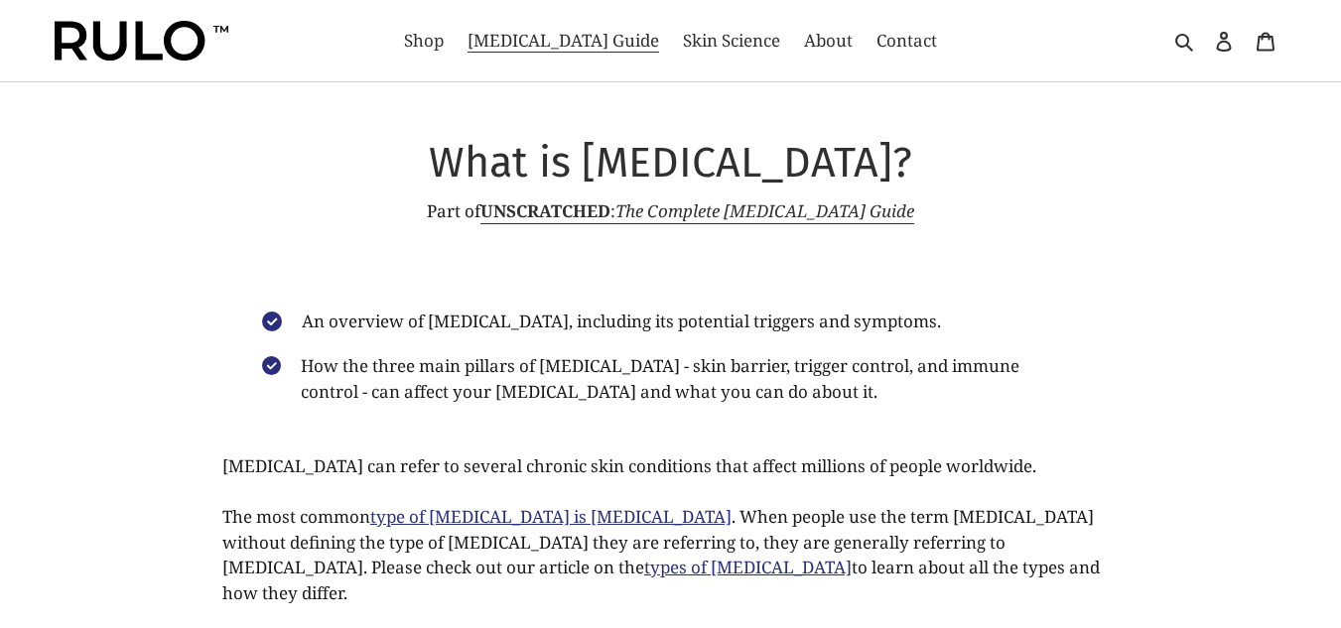 The height and width of the screenshot is (628, 1341). Describe the element at coordinates (732, 41) in the screenshot. I see `a: Skin Science` at that location.